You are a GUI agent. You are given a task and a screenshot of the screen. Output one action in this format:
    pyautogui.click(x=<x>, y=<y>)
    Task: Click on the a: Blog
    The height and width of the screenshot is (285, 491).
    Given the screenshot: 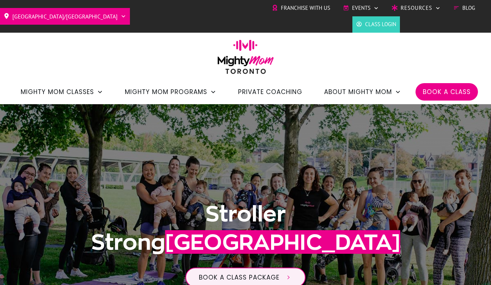 What is the action you would take?
    pyautogui.click(x=464, y=8)
    